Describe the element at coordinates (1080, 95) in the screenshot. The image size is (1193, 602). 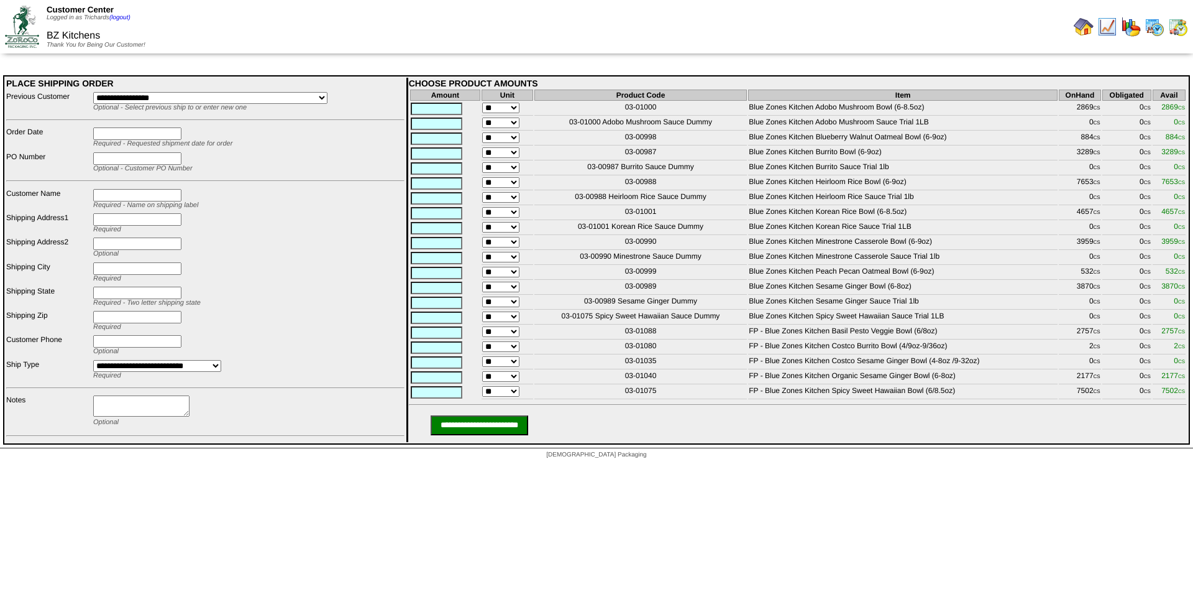
I see `th: OnHand` at that location.